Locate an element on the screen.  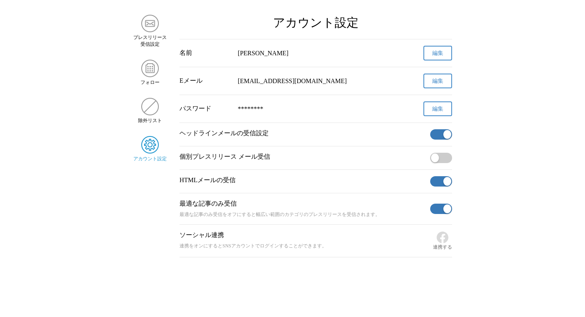
div: Eメール is located at coordinates (205, 81).